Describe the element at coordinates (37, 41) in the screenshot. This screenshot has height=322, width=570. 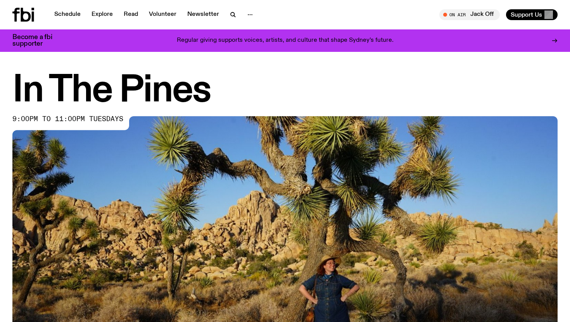
I see `h3: Become a fbi supporter` at that location.